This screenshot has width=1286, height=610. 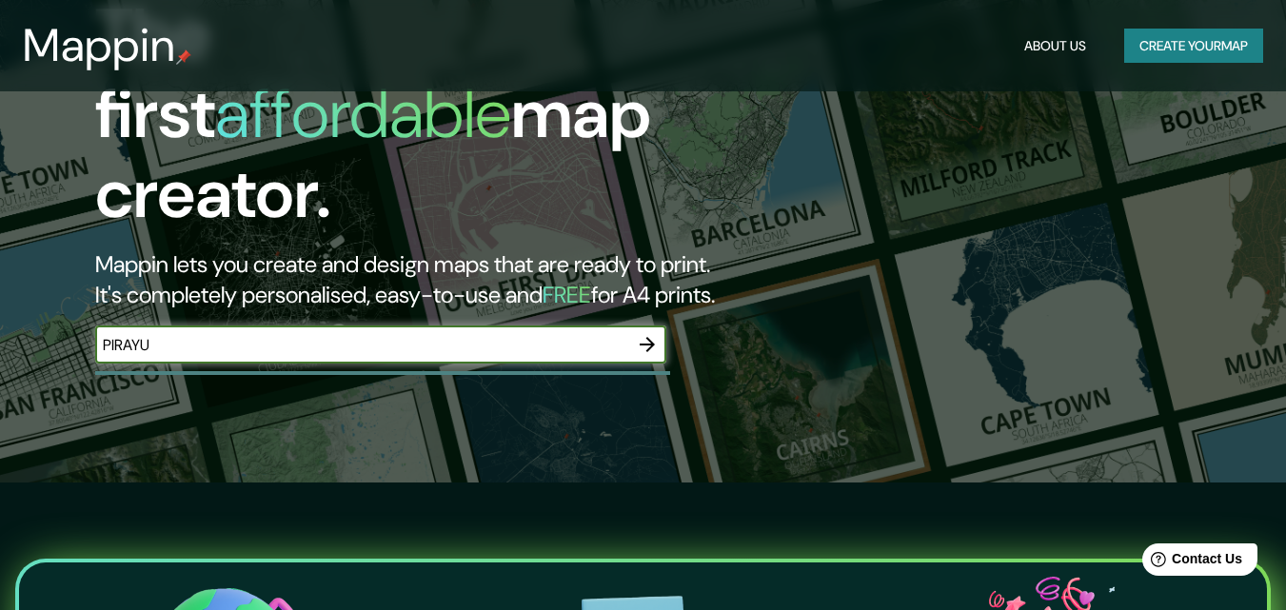 What do you see at coordinates (417, 280) in the screenshot?
I see `h2: Mappin lets you create and design maps that are ready to print. It's completely personalised, eas...` at bounding box center [417, 280].